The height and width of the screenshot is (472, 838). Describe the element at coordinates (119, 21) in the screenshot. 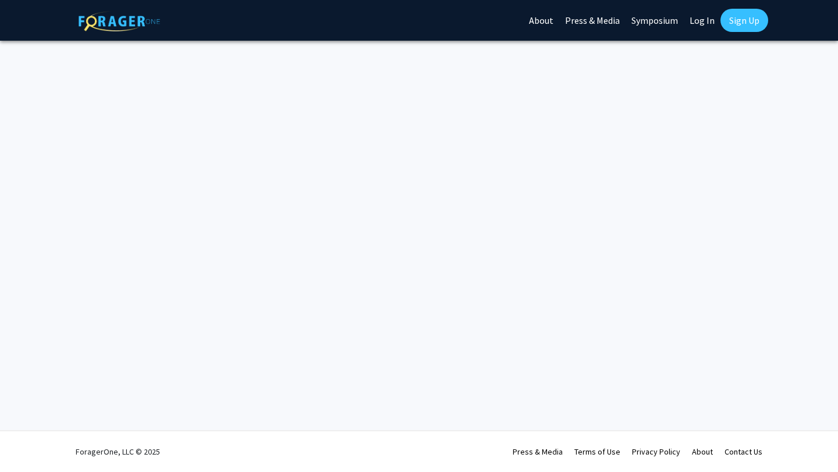

I see `img: ForagerOne Logo` at that location.